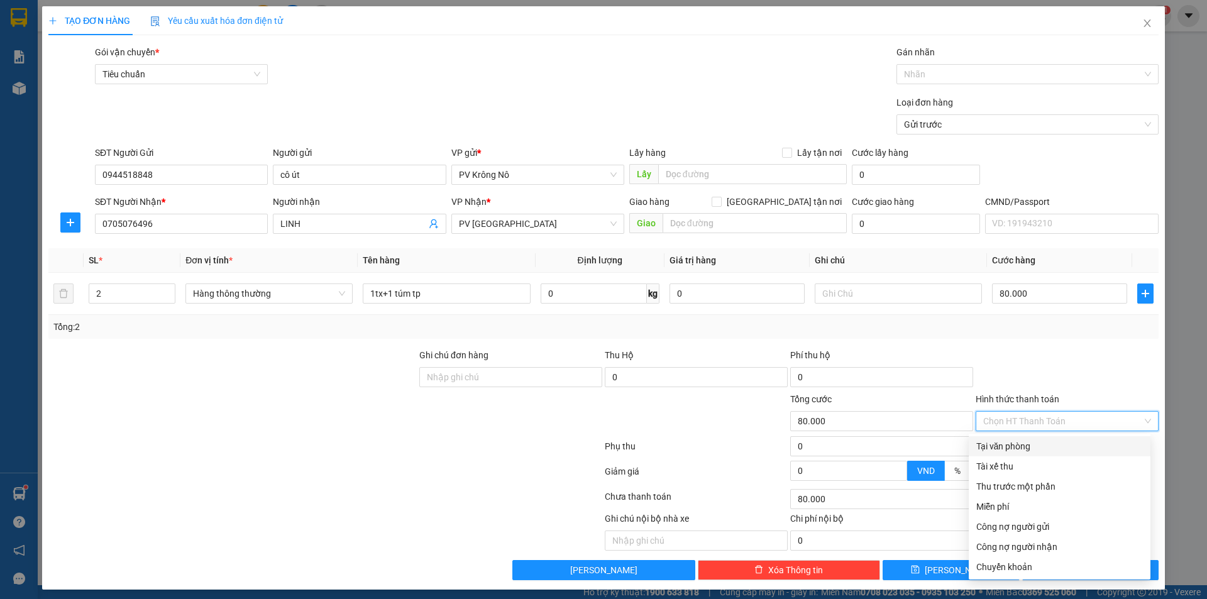 The image size is (1207, 599). I want to click on div: Cước gửi hàng sẽ được ghi vào công nợ của người gửi, so click(1059, 527).